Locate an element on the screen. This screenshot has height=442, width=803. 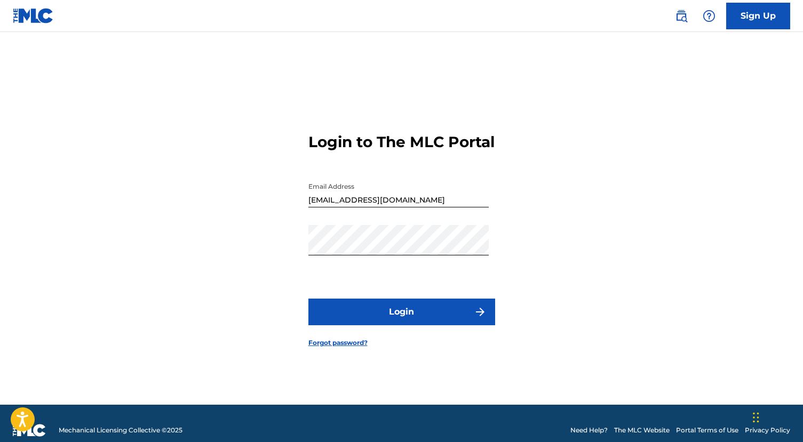
img: search is located at coordinates (681, 16).